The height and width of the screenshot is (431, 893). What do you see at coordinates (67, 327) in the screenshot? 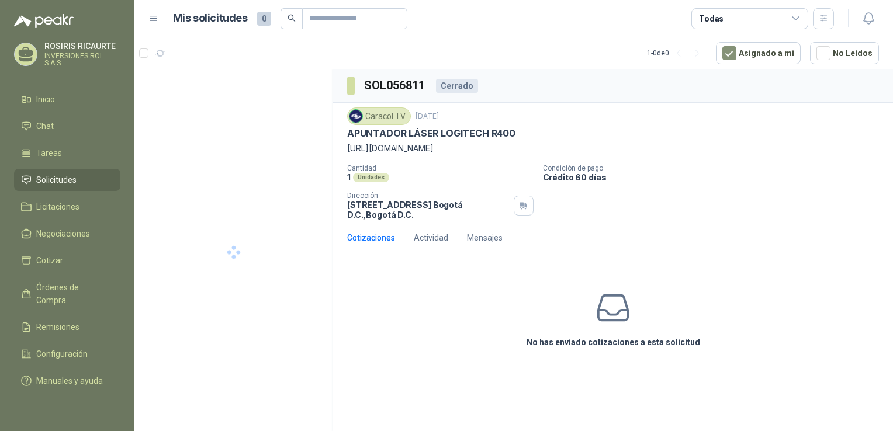
I see `a: Remisiones` at bounding box center [67, 327].